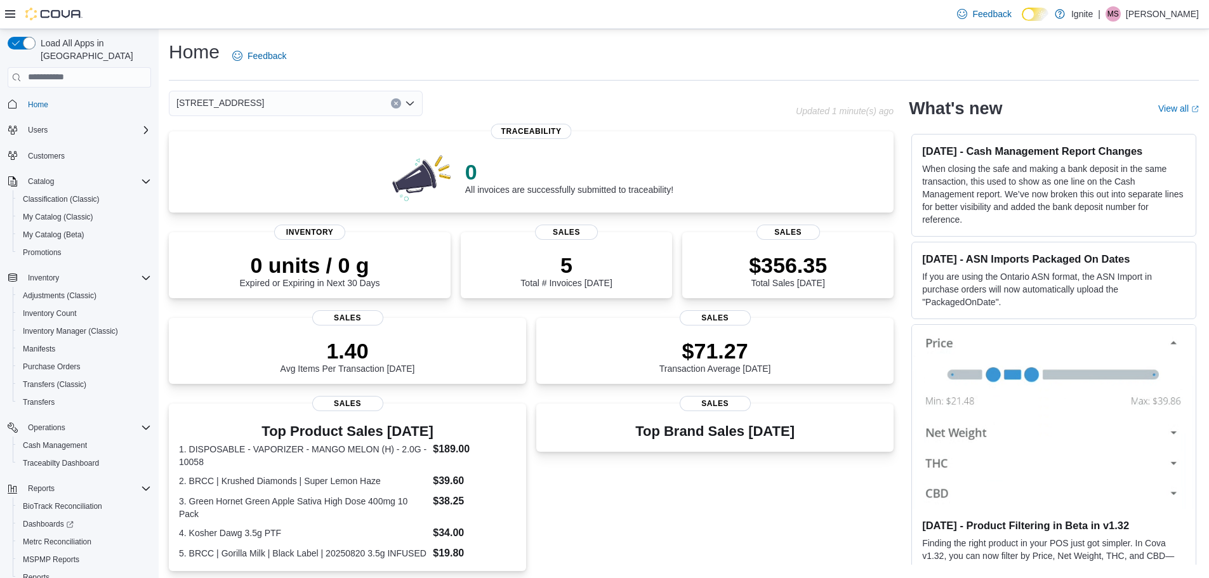 The image size is (1209, 578). I want to click on a: Inventory Count, so click(50, 314).